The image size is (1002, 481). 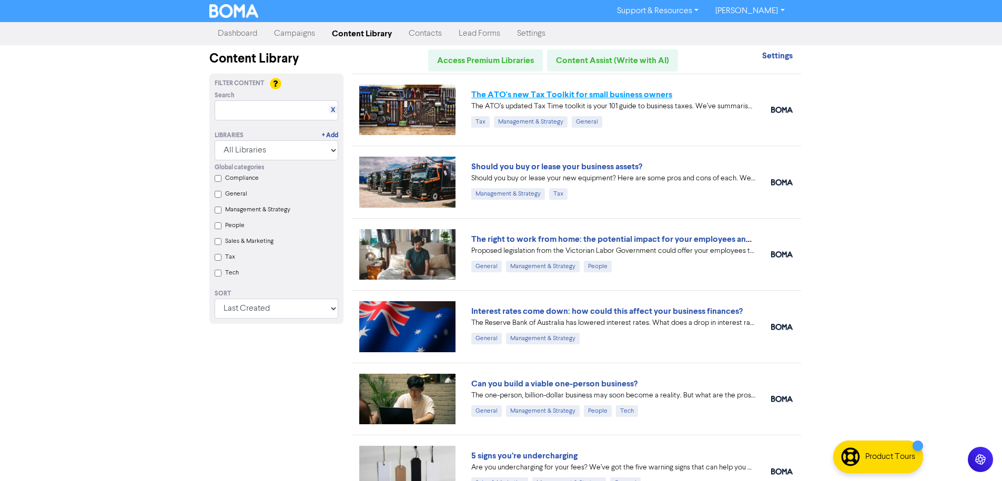 I want to click on strong: Settings, so click(x=777, y=56).